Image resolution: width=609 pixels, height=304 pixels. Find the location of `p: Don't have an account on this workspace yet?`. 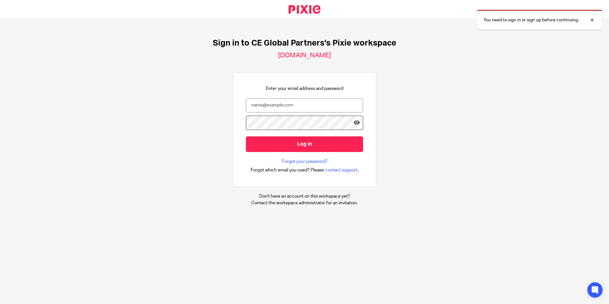

p: Don't have an account on this workspace yet? is located at coordinates (305, 196).